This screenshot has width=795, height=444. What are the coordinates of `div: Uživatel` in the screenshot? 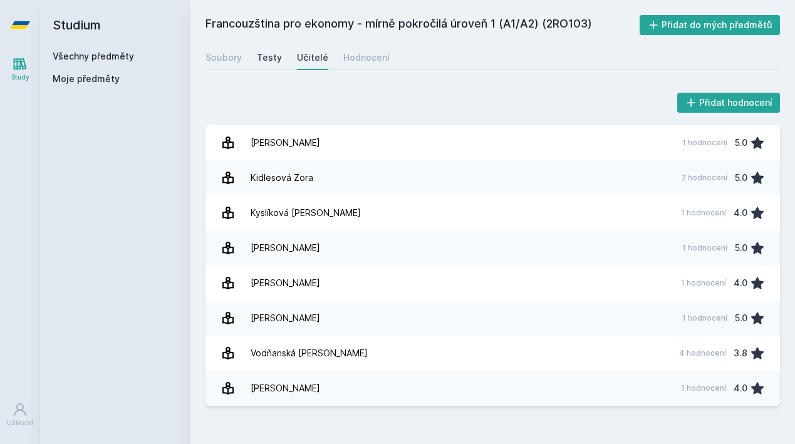 It's located at (20, 423).